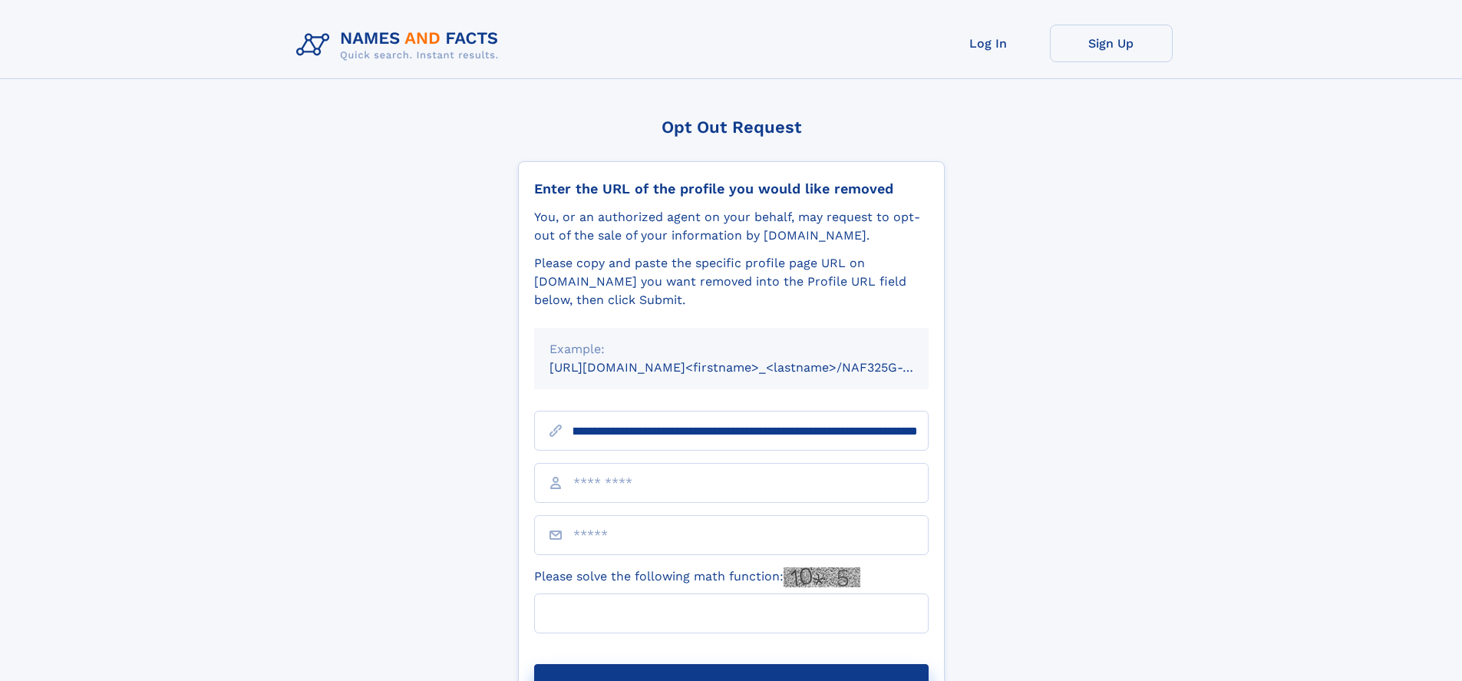 The image size is (1462, 681). Describe the element at coordinates (731, 349) in the screenshot. I see `div: Example:` at that location.